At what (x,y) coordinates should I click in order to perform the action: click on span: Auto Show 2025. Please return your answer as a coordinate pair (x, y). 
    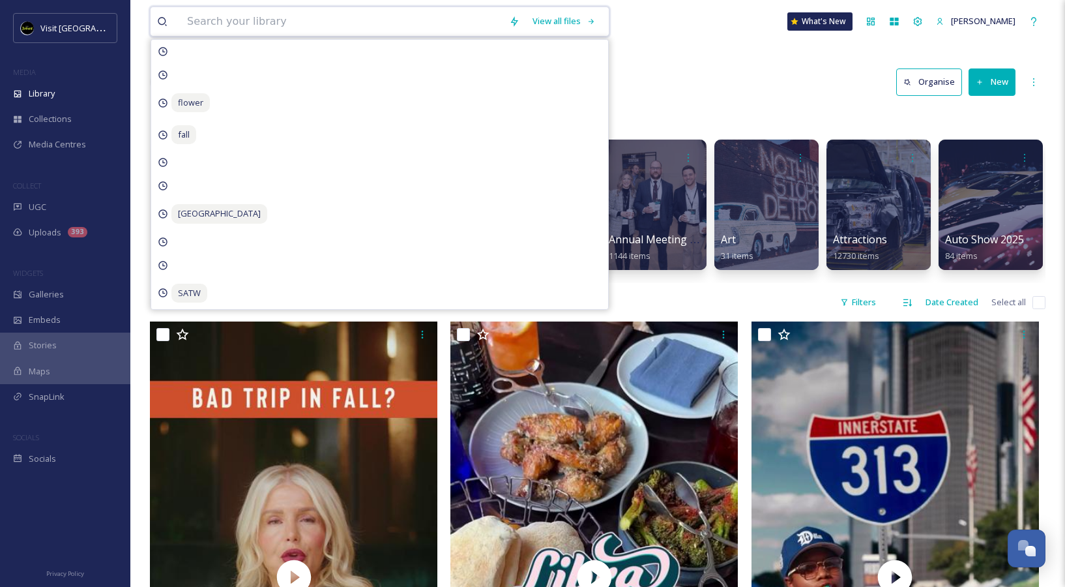
    Looking at the image, I should click on (984, 239).